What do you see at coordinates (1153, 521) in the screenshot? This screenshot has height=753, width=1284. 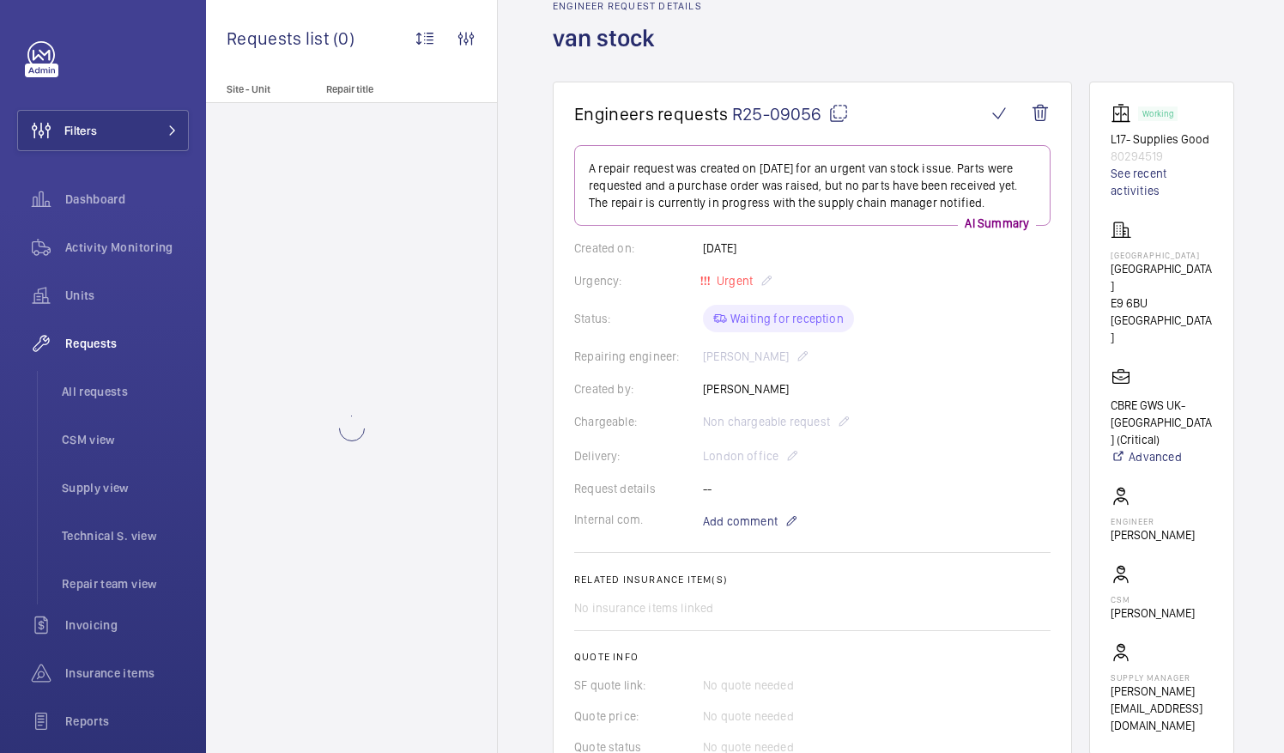 I see `p: Engineer` at bounding box center [1153, 521].